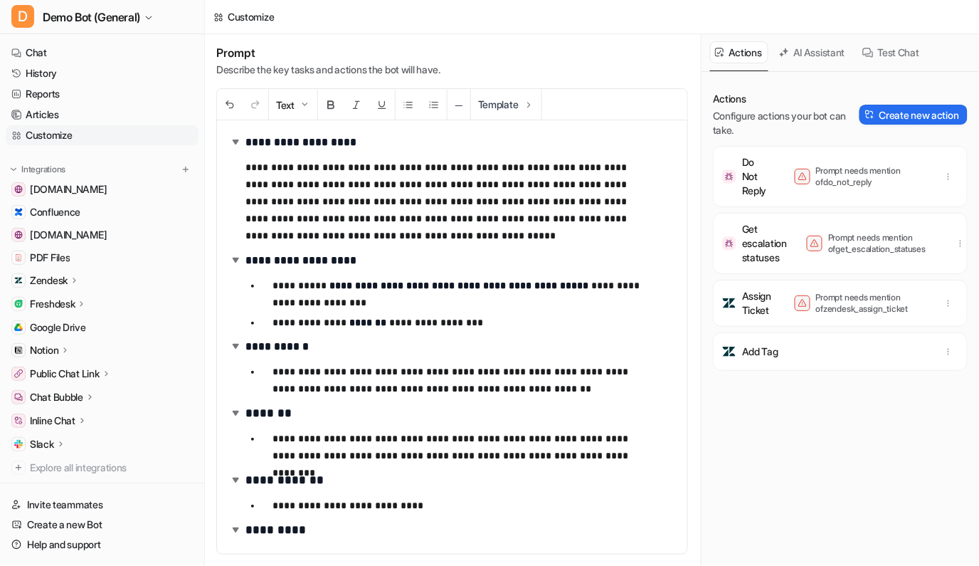 The image size is (979, 566). I want to click on img: Add Tag icon, so click(729, 352).